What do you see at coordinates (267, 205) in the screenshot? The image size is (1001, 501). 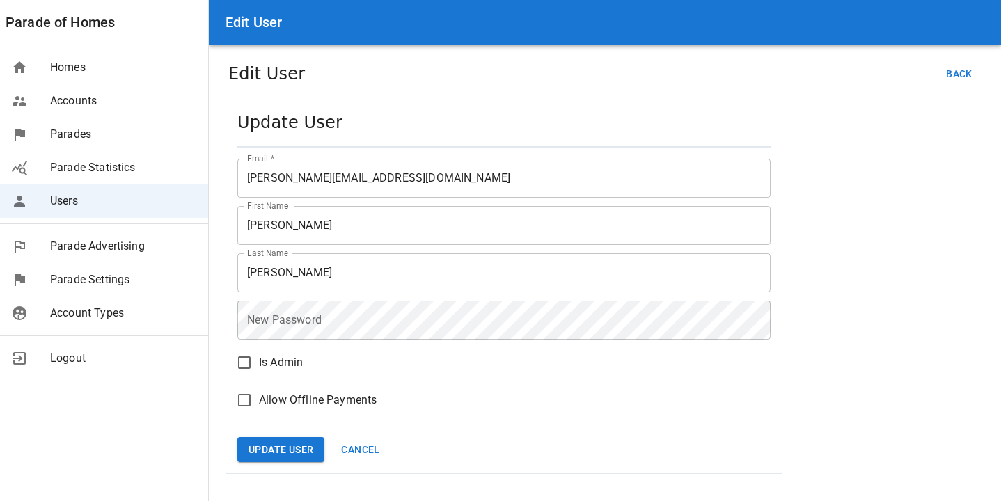 I see `label: First Name` at bounding box center [267, 205].